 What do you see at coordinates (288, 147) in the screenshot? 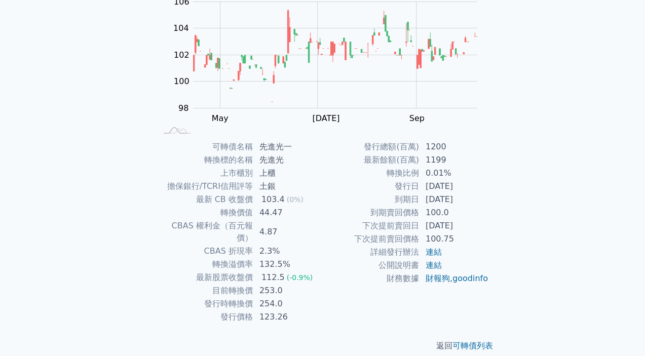
I see `td: 先進光一` at bounding box center [288, 147].